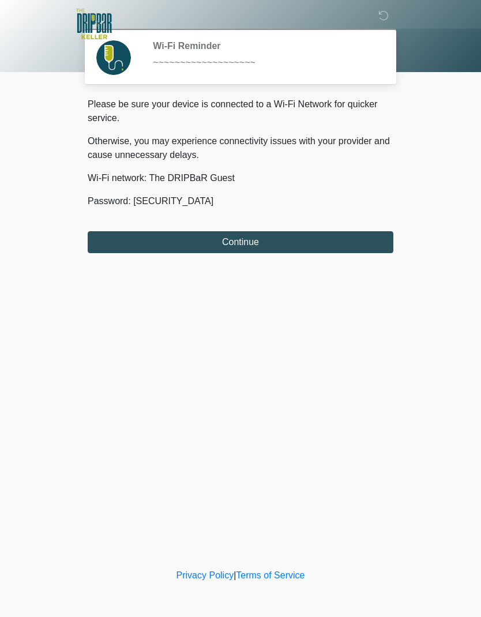 Image resolution: width=481 pixels, height=617 pixels. What do you see at coordinates (241, 111) in the screenshot?
I see `p: Please be sure your device is connected to a Wi-Fi Network for quicker service.` at bounding box center [241, 111].